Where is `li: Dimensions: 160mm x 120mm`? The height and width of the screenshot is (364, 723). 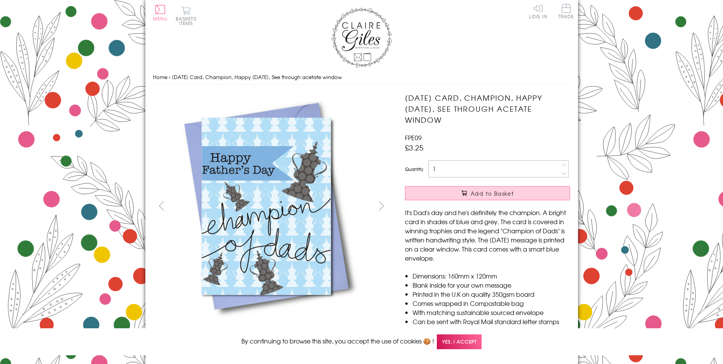 li: Dimensions: 160mm x 120mm is located at coordinates (491, 275).